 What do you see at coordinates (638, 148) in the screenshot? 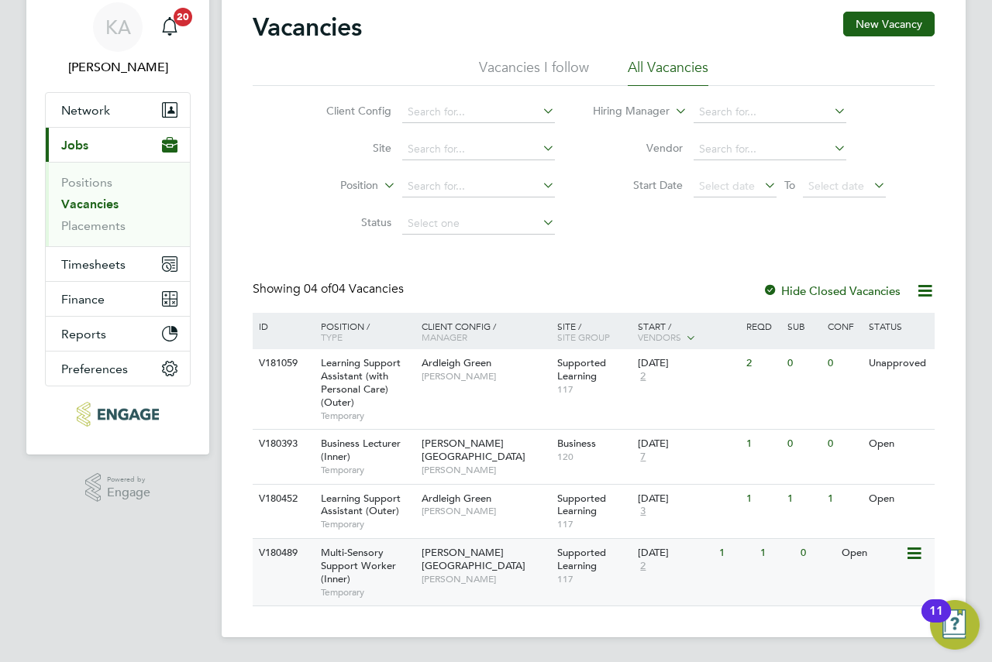
I see `label: Vendor` at bounding box center [638, 148].